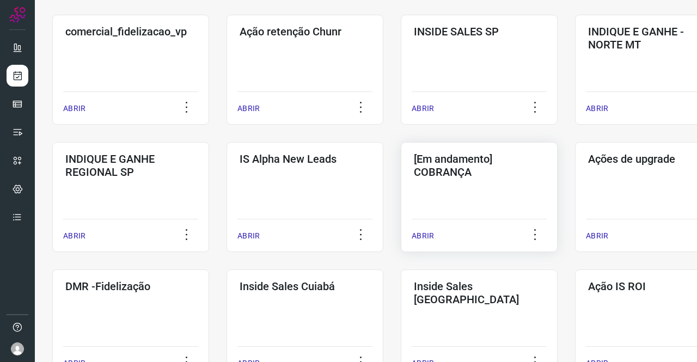 The height and width of the screenshot is (362, 697). Describe the element at coordinates (305, 287) in the screenshot. I see `h3: Inside Sales Cuiabá` at that location.